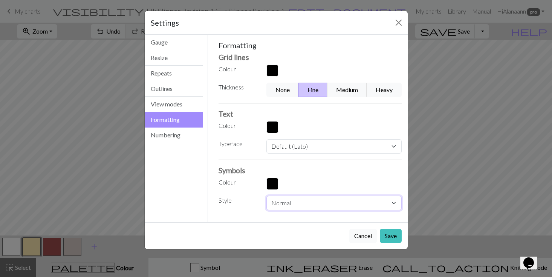 The width and height of the screenshot is (552, 277). Describe the element at coordinates (174, 42) in the screenshot. I see `button: Gauge` at that location.